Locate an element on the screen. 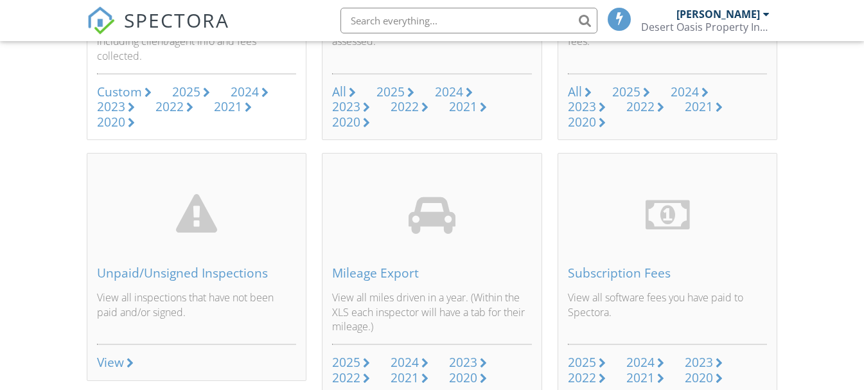  span: (Within the XLS each inspector will have a tab for their mileage.) is located at coordinates (428, 311).